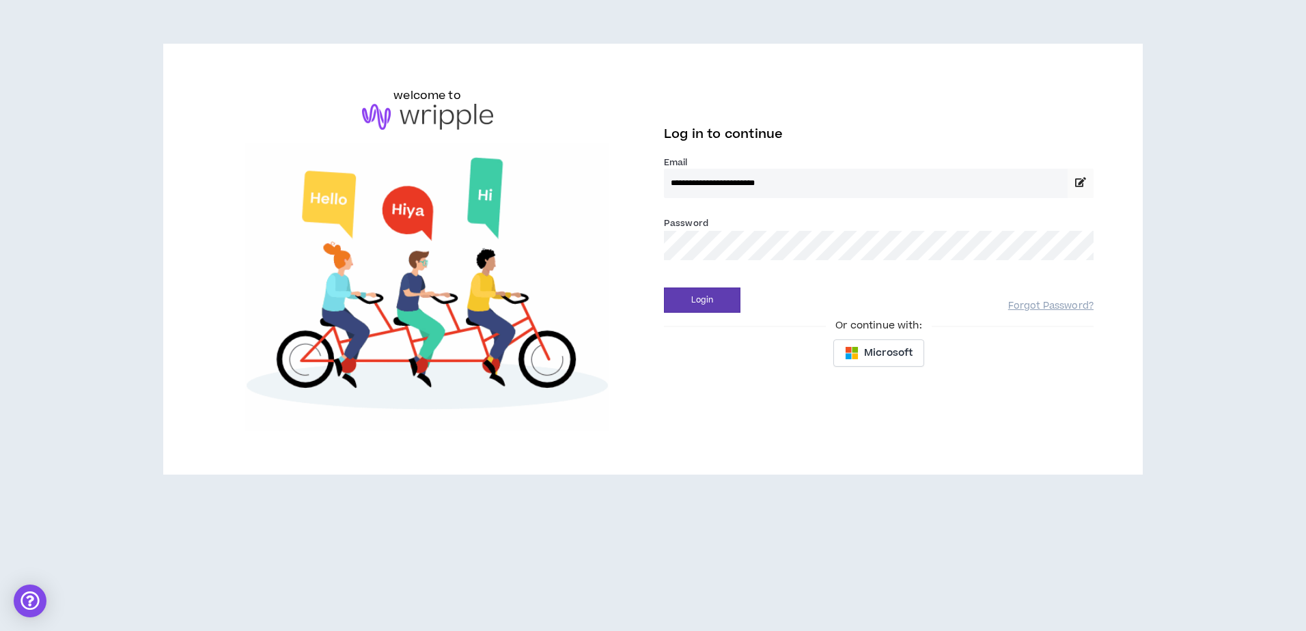  What do you see at coordinates (1050, 306) in the screenshot?
I see `a: Forgot Password?` at bounding box center [1050, 306].